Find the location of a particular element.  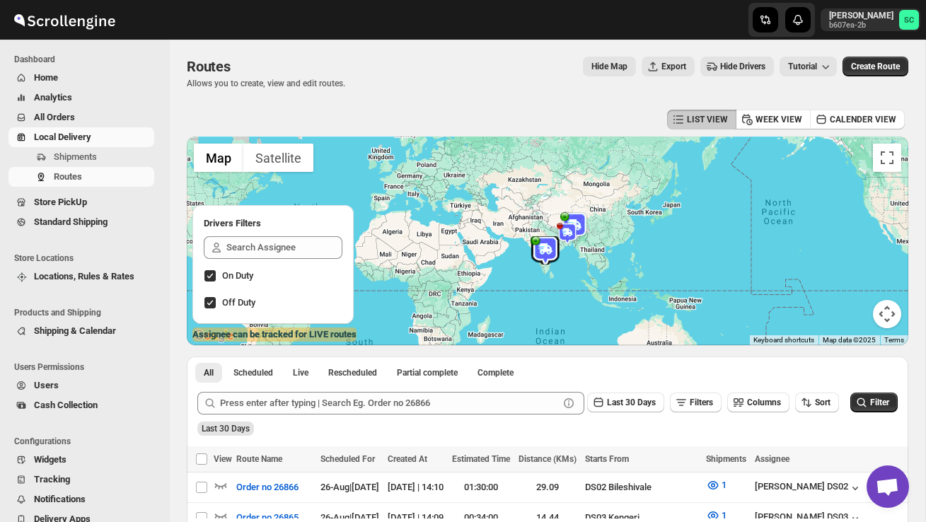

span: Users is located at coordinates (46, 385).